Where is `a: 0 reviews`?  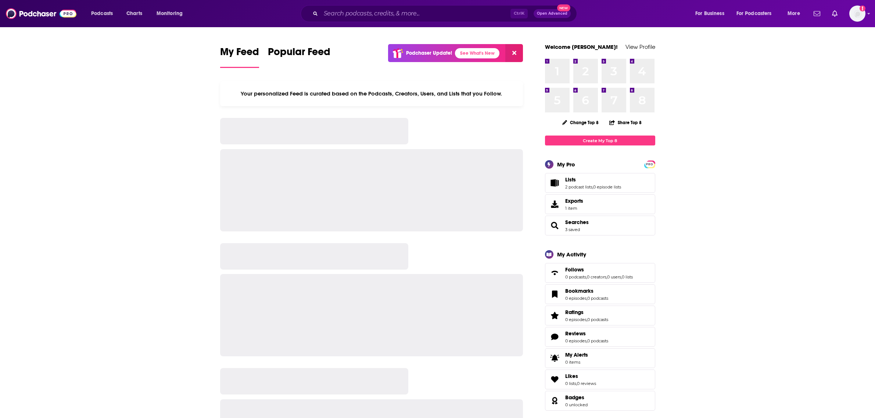
a: 0 reviews is located at coordinates (586, 384).